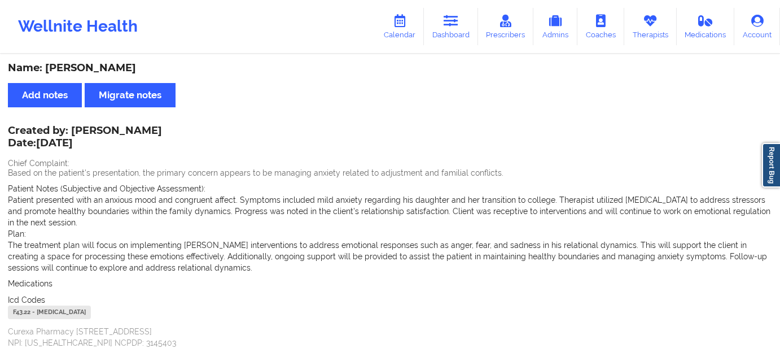  I want to click on a: Report Bug, so click(771, 165).